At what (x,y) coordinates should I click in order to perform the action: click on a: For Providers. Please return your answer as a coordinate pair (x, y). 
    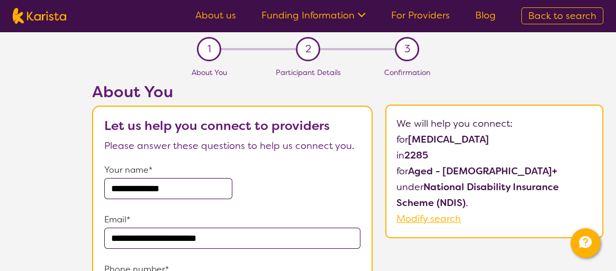
    Looking at the image, I should click on (420, 15).